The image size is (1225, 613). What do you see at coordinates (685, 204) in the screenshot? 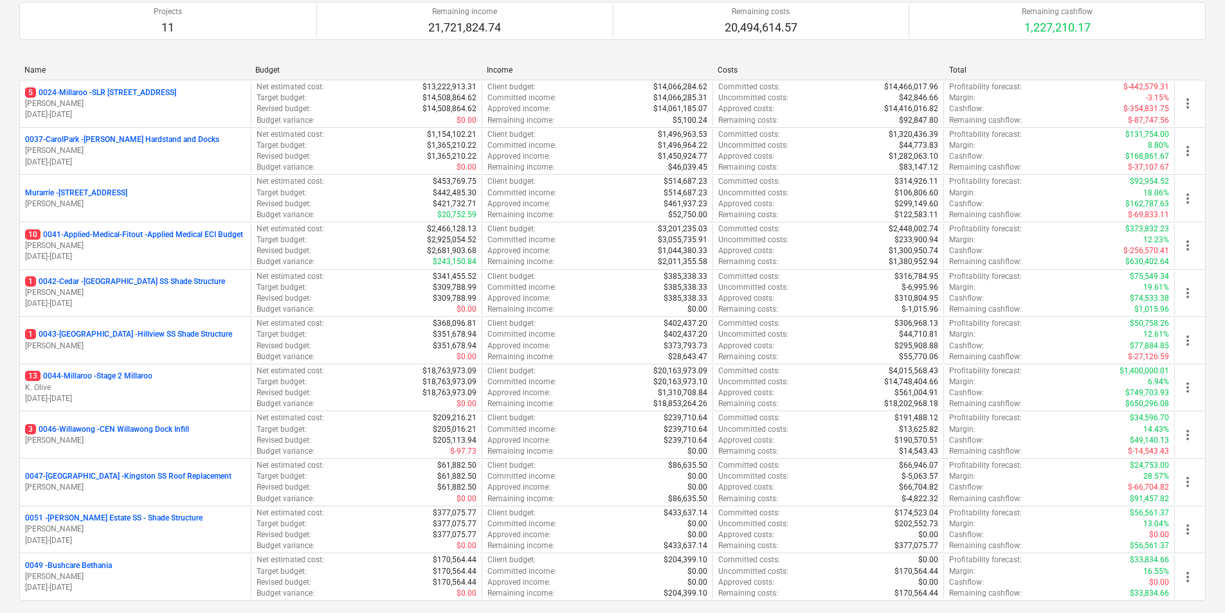
I see `p: $461,937.23` at bounding box center [685, 204].